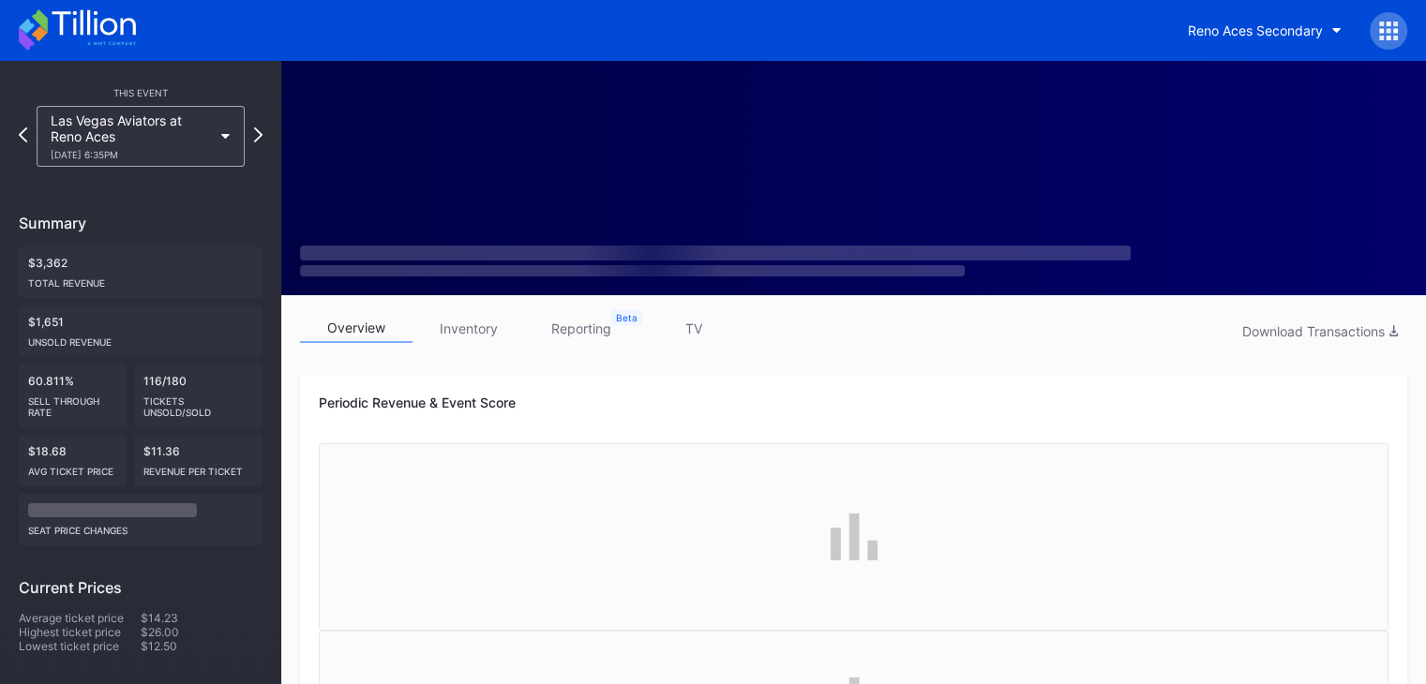 The height and width of the screenshot is (684, 1426). What do you see at coordinates (202, 632) in the screenshot?
I see `div: $26.00` at bounding box center [202, 632].